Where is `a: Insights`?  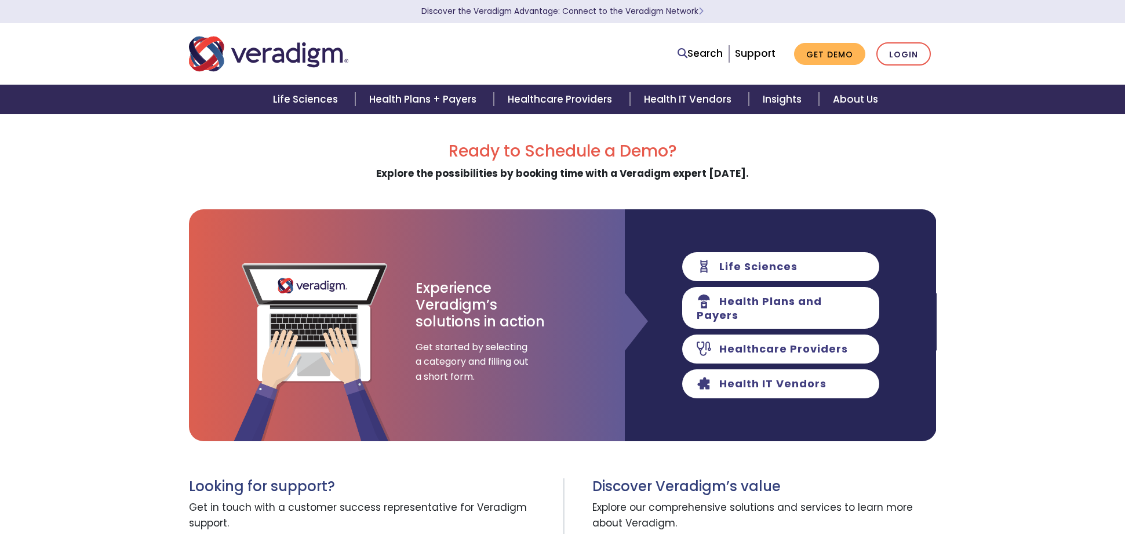 a: Insights is located at coordinates (784, 99).